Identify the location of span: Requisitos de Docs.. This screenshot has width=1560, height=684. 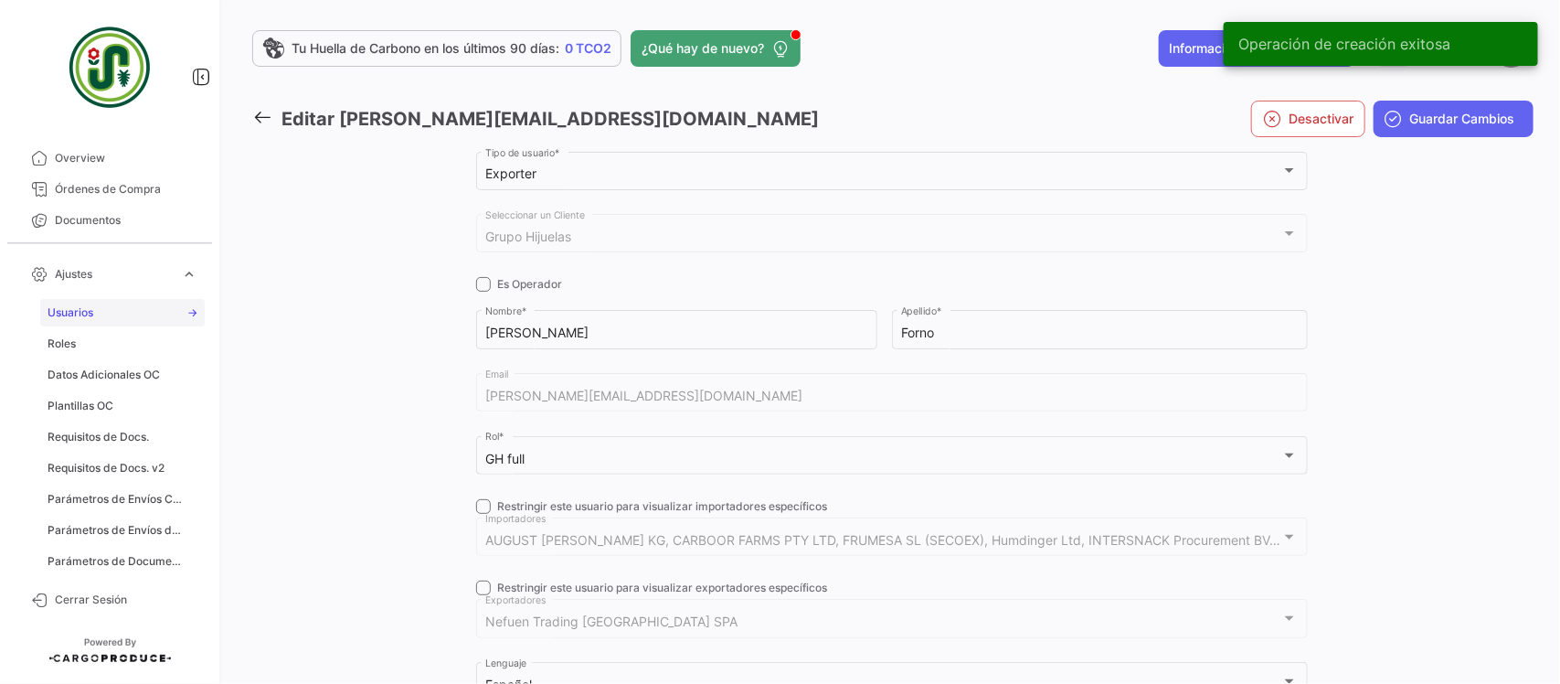
(98, 437).